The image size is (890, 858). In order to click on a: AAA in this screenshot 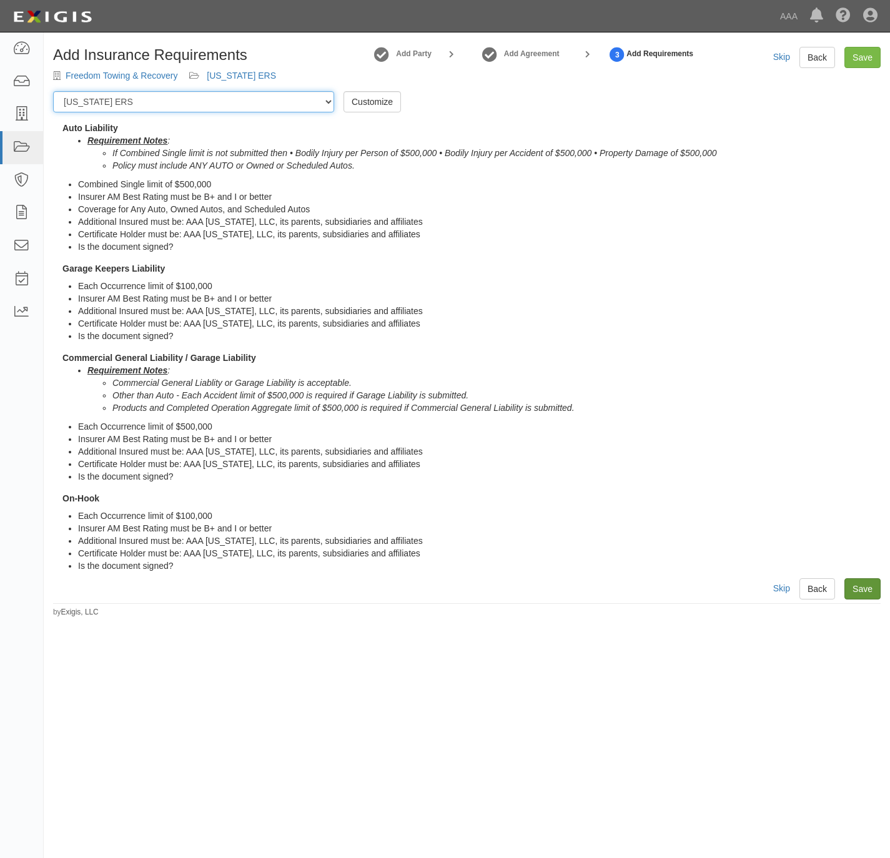, I will do `click(789, 16)`.